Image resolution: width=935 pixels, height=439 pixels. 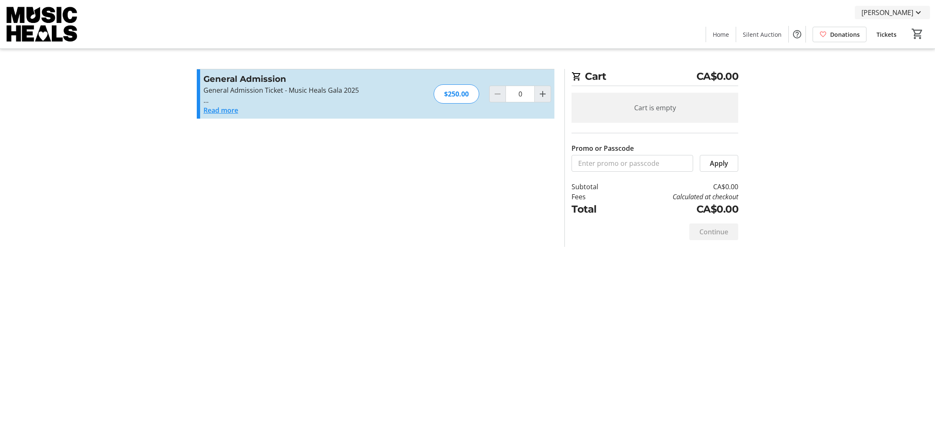 What do you see at coordinates (887, 34) in the screenshot?
I see `span: Tickets` at bounding box center [887, 34].